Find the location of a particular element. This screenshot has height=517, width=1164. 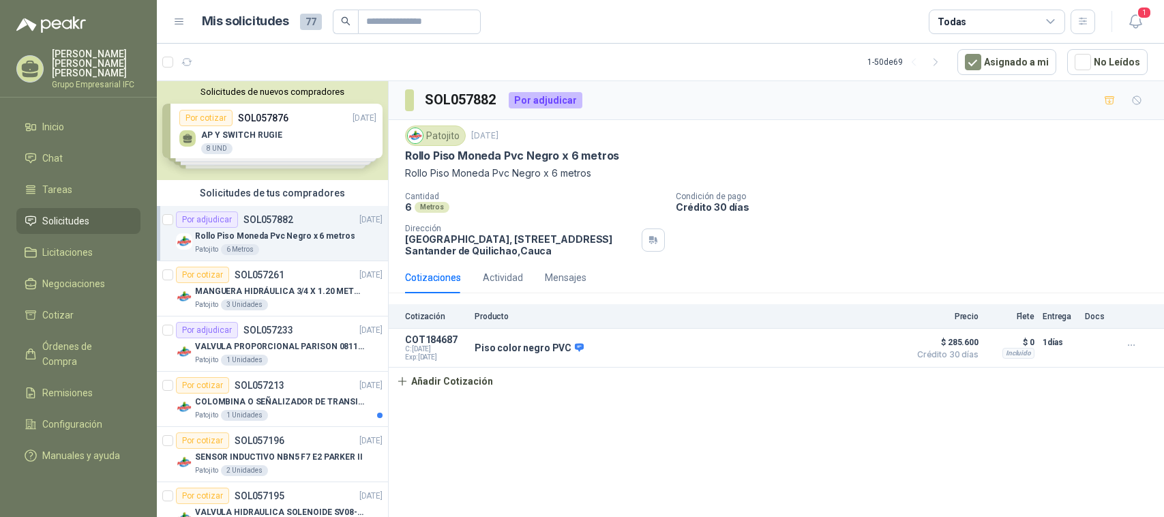

p: SOL057196 is located at coordinates (259, 440).